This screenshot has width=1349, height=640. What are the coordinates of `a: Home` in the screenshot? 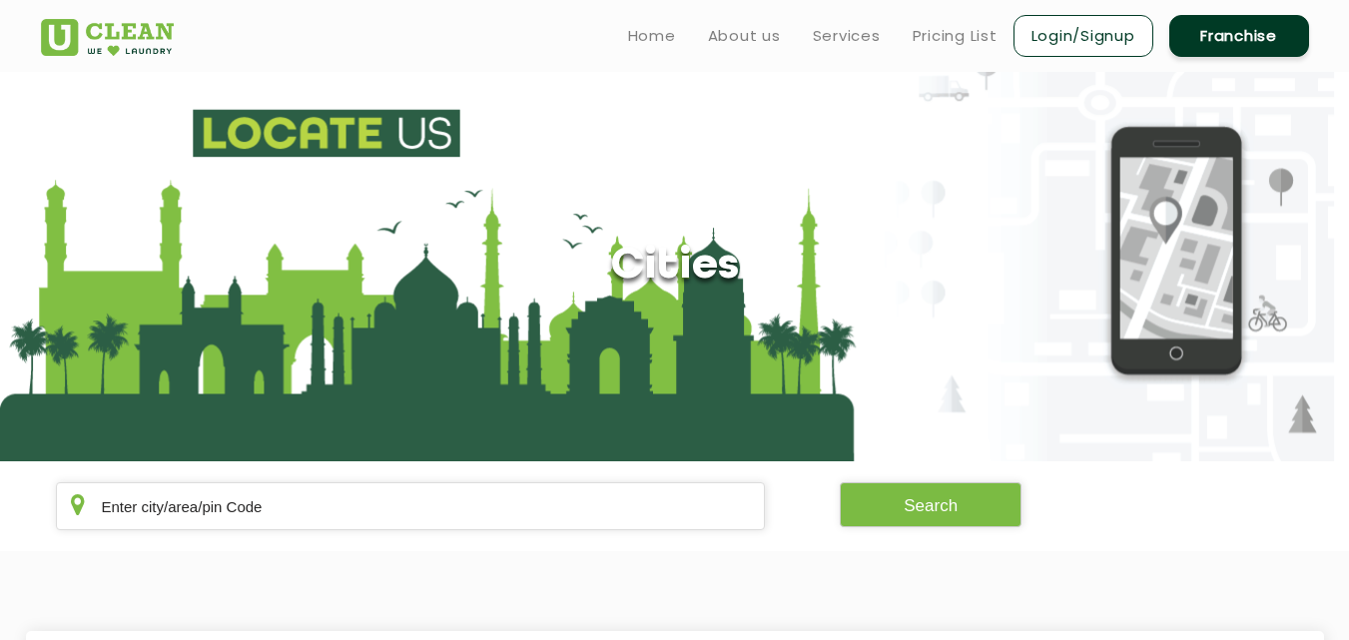 It's located at (652, 36).